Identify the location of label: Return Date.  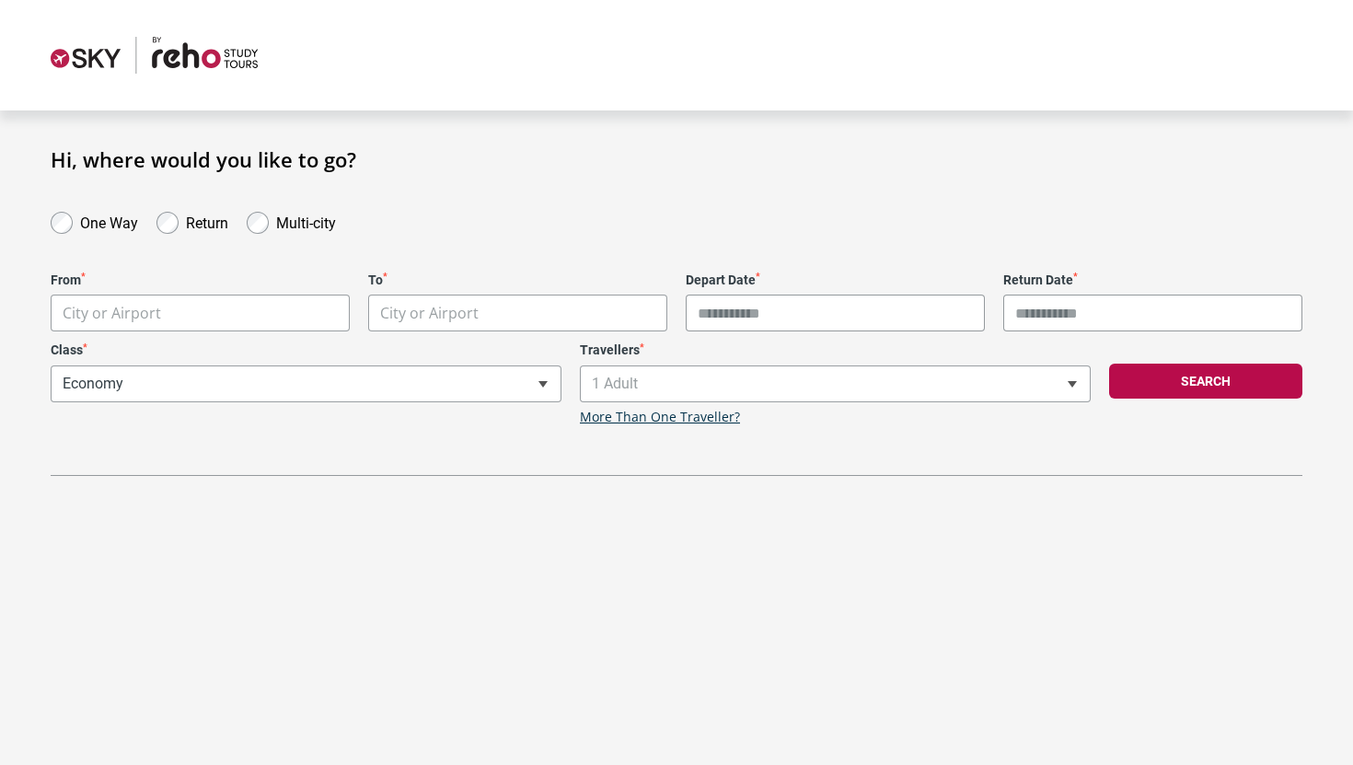
(1153, 280).